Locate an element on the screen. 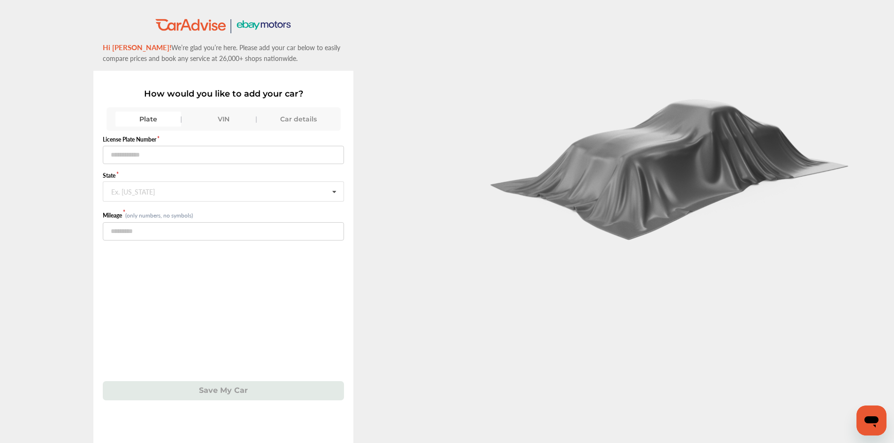 Image resolution: width=894 pixels, height=443 pixels. div: Car details is located at coordinates (298, 119).